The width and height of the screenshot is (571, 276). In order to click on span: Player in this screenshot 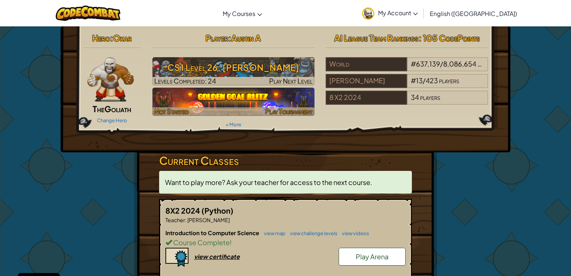, I will do `click(217, 38)`.